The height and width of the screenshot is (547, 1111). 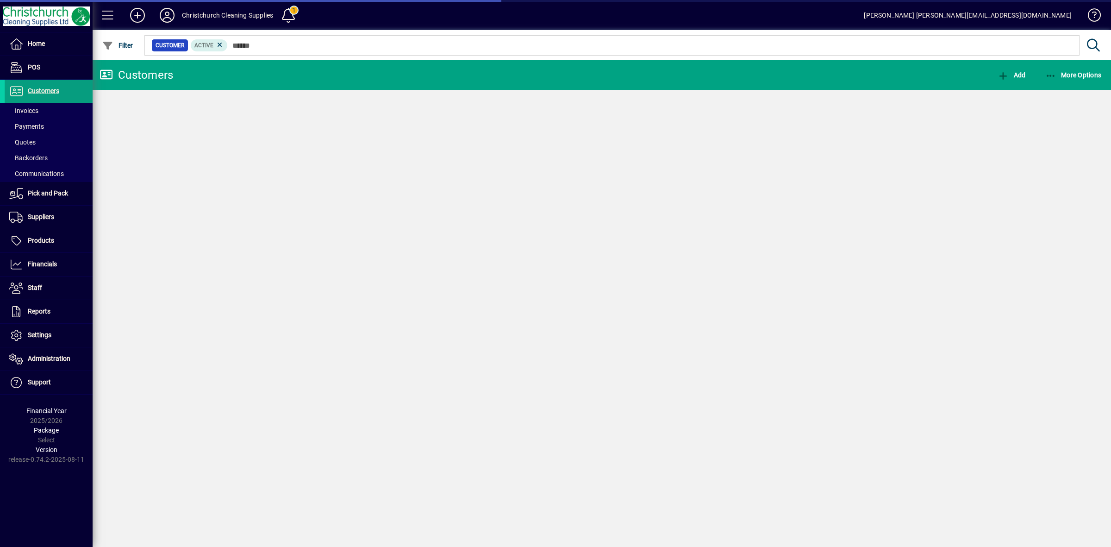 What do you see at coordinates (49, 142) in the screenshot?
I see `a: Quotes` at bounding box center [49, 142].